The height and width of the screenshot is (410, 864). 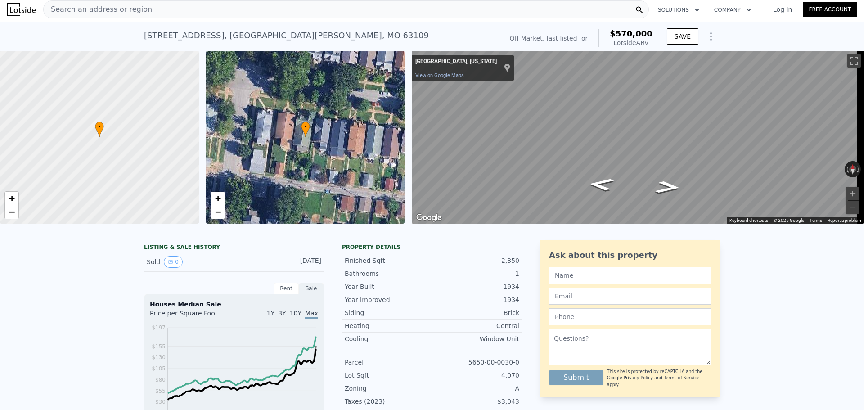 I want to click on a: Open this area in Google Maps (opens a new window), so click(x=429, y=218).